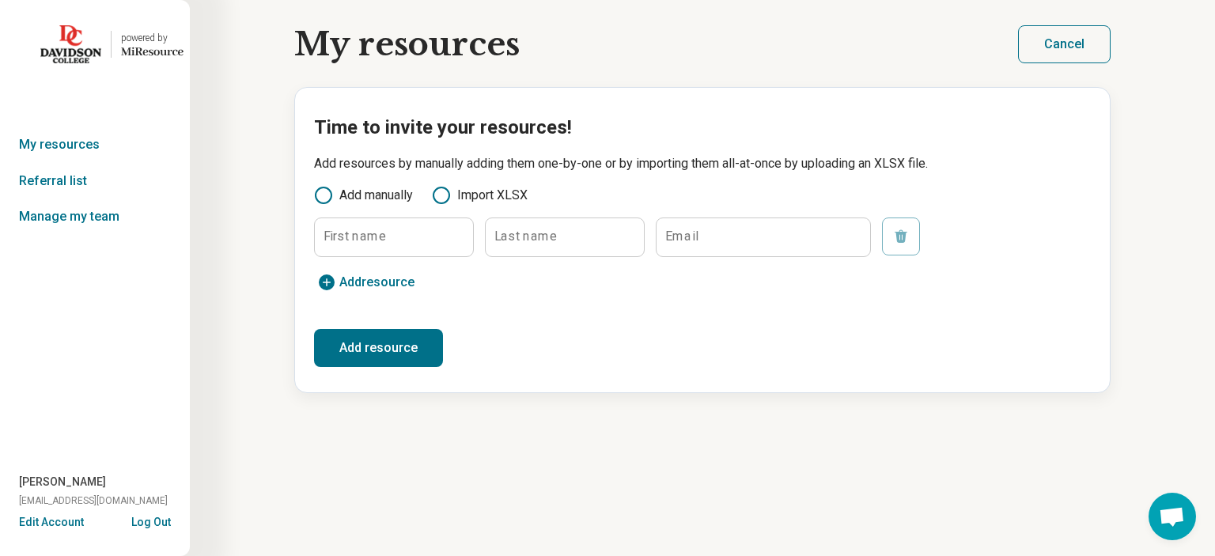 The height and width of the screenshot is (556, 1215). What do you see at coordinates (363, 195) in the screenshot?
I see `label: Add manually` at bounding box center [363, 195].